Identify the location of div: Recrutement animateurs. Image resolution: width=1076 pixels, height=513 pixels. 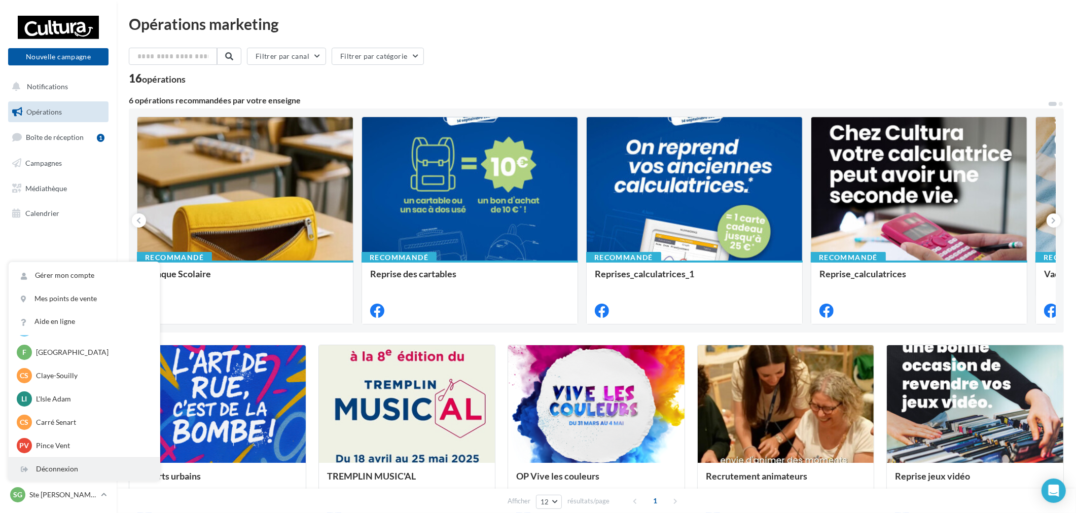
(786, 481).